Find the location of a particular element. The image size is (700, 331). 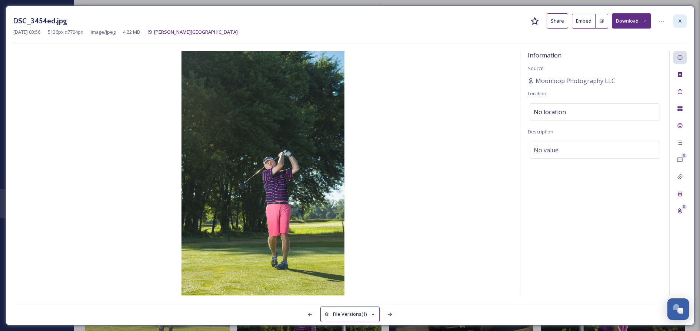

button: Share is located at coordinates (558, 21).